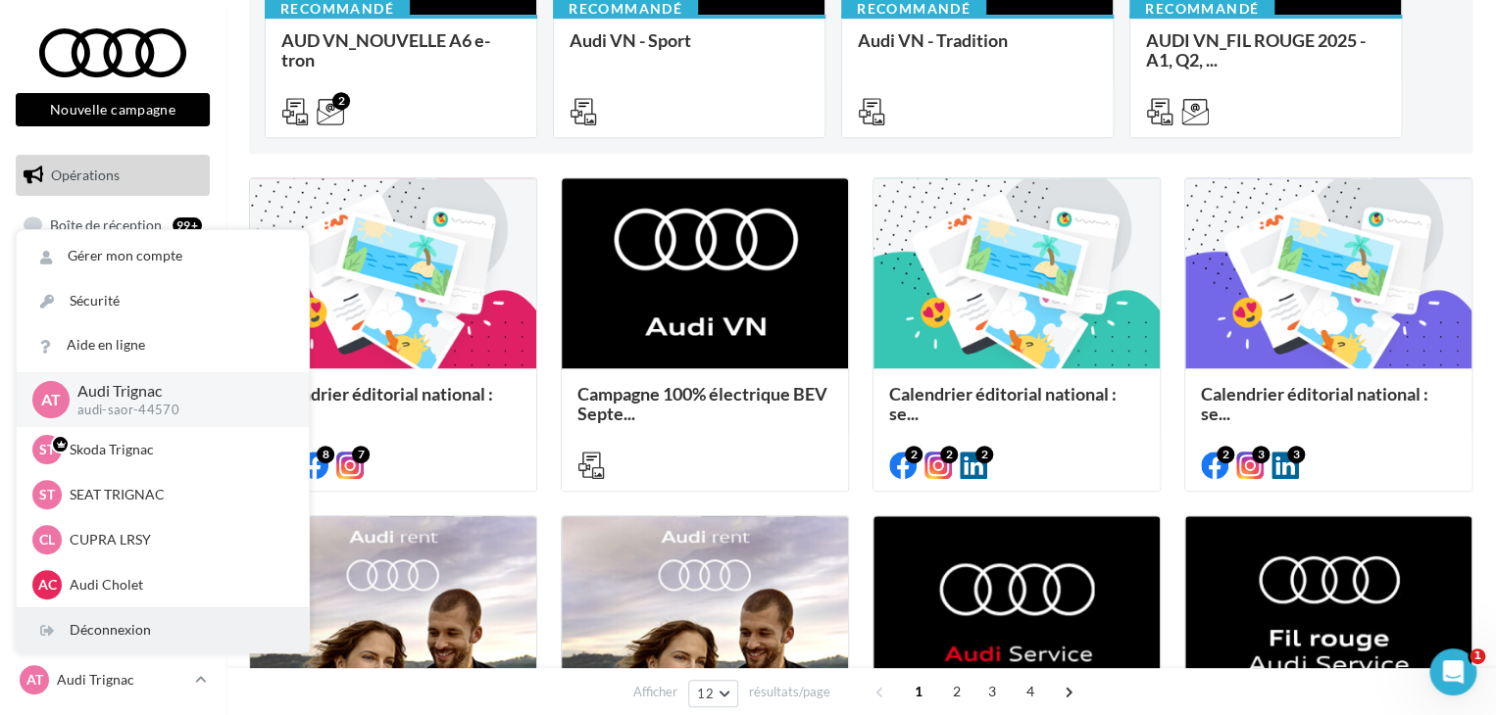  What do you see at coordinates (113, 224) in the screenshot?
I see `a: Boîte de réception99+` at bounding box center [113, 224].